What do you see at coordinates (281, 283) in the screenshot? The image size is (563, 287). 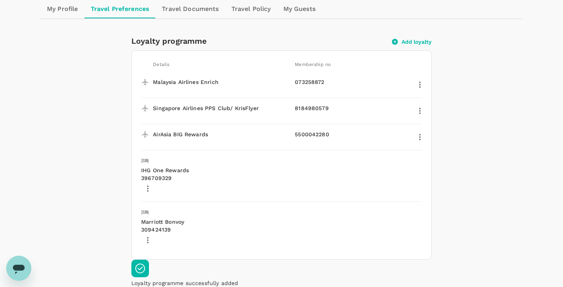 I see `p: Loyalty programme successfully added` at bounding box center [281, 283].